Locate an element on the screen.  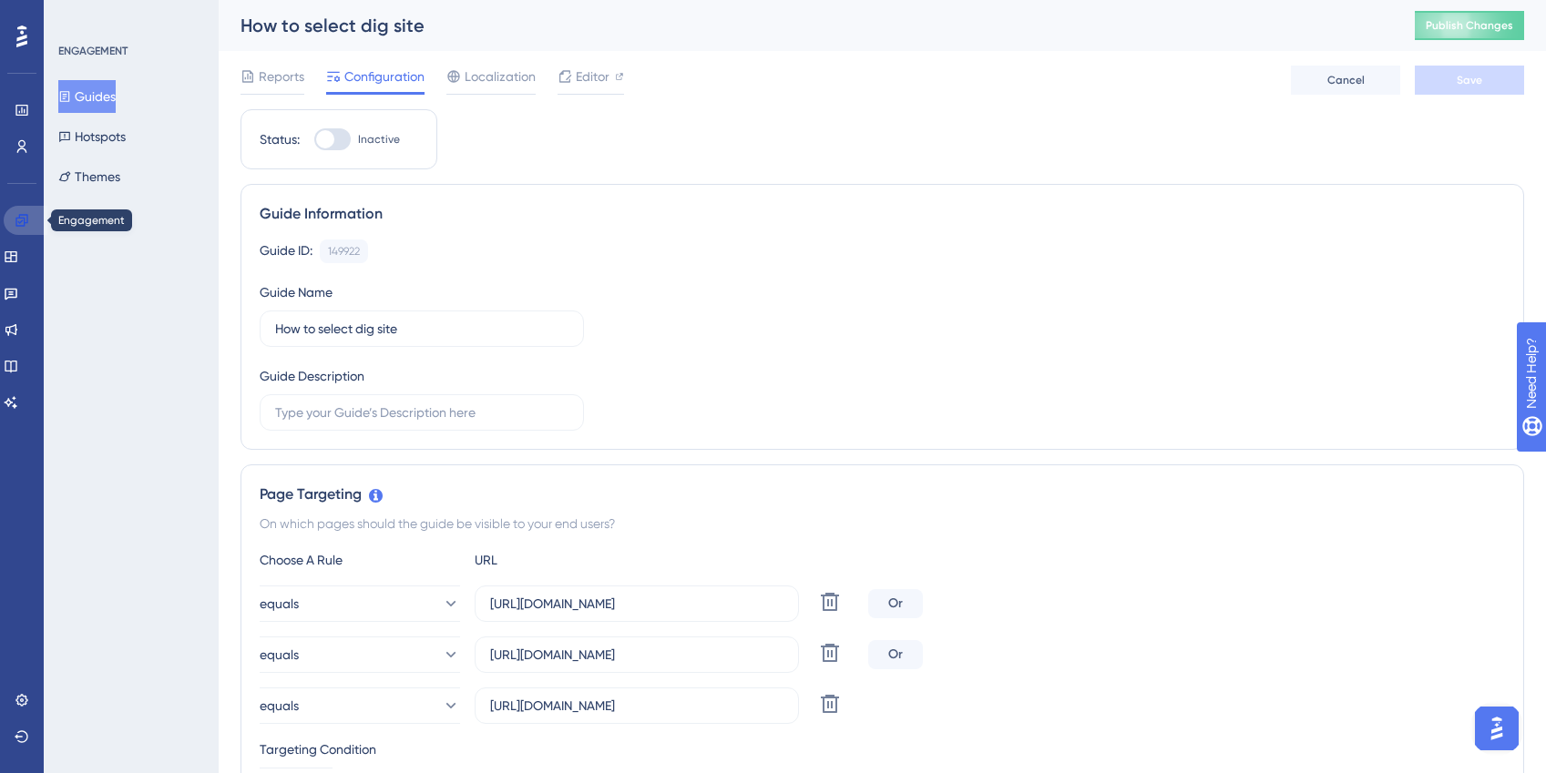
span: Configuration is located at coordinates (384, 77).